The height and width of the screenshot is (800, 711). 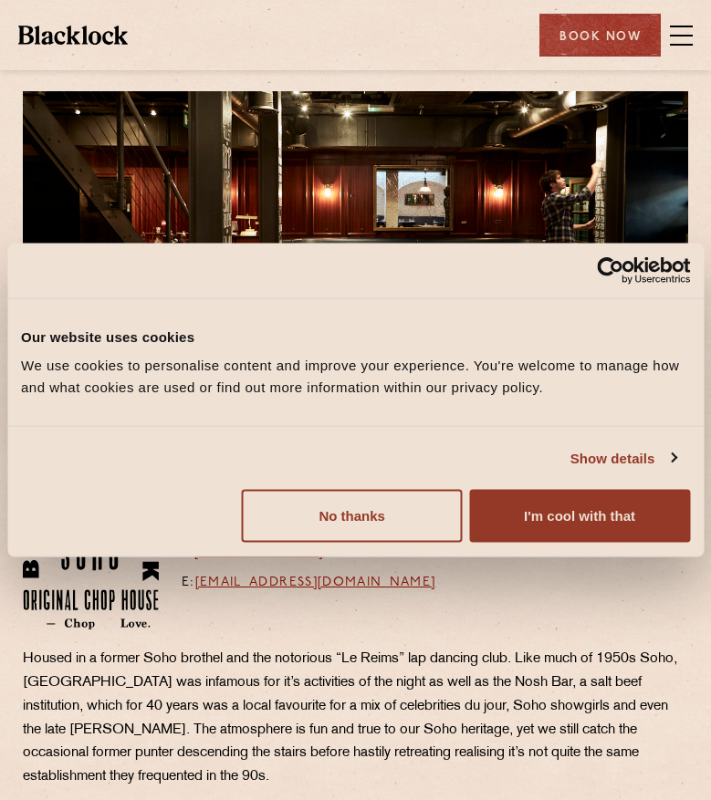 I want to click on img: Soho-stamp-default.svg, so click(x=90, y=561).